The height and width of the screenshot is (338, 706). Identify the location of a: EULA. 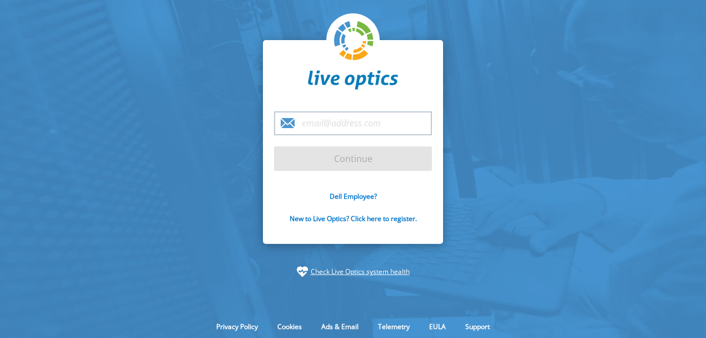
(438, 326).